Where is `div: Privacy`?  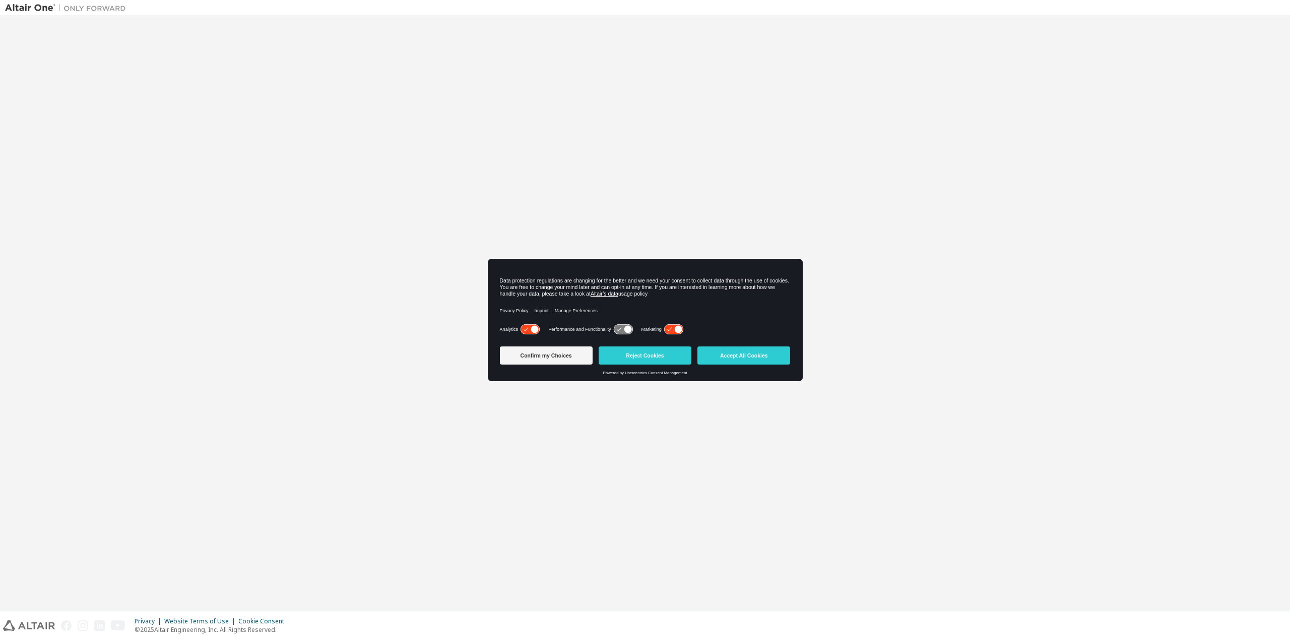
div: Privacy is located at coordinates (149, 622).